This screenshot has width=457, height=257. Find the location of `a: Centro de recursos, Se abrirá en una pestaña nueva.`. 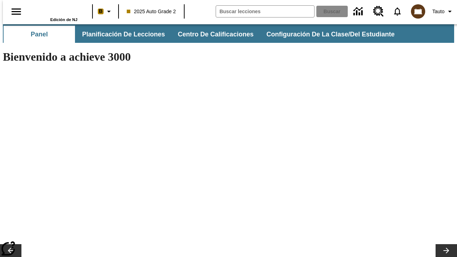

a: Centro de recursos, Se abrirá en una pestaña nueva. is located at coordinates (378, 11).